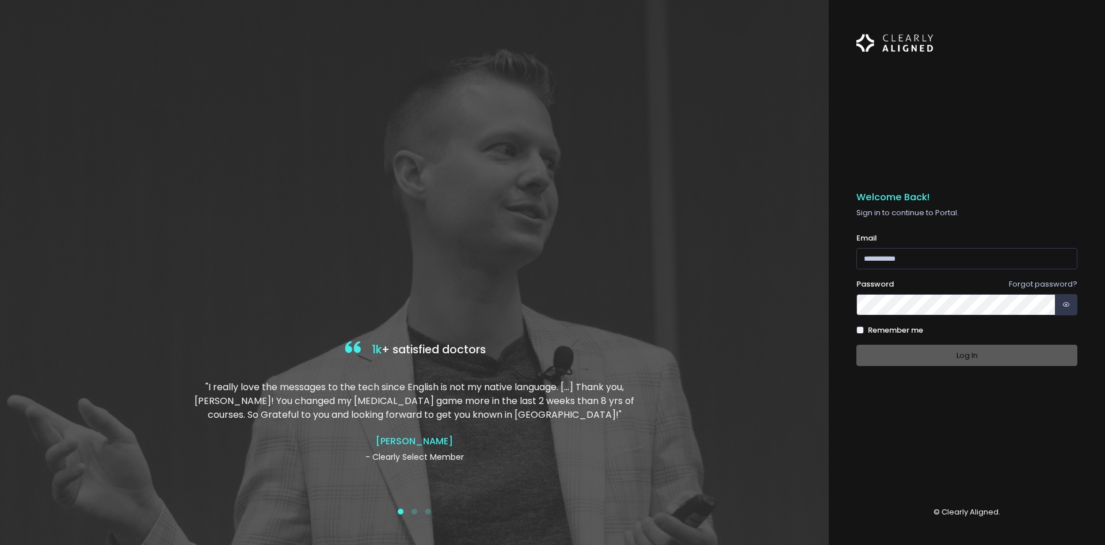  I want to click on span: 1k, so click(376, 349).